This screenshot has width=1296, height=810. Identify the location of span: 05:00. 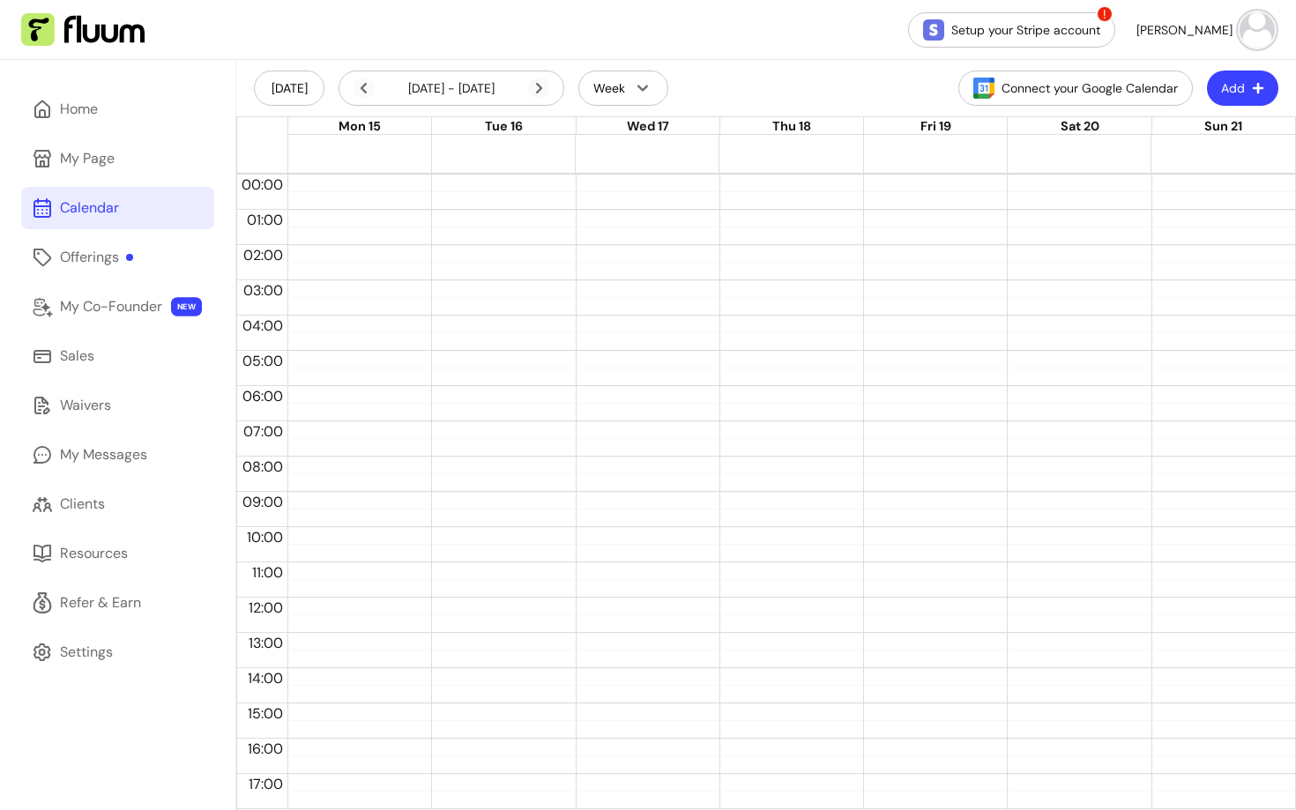
(263, 361).